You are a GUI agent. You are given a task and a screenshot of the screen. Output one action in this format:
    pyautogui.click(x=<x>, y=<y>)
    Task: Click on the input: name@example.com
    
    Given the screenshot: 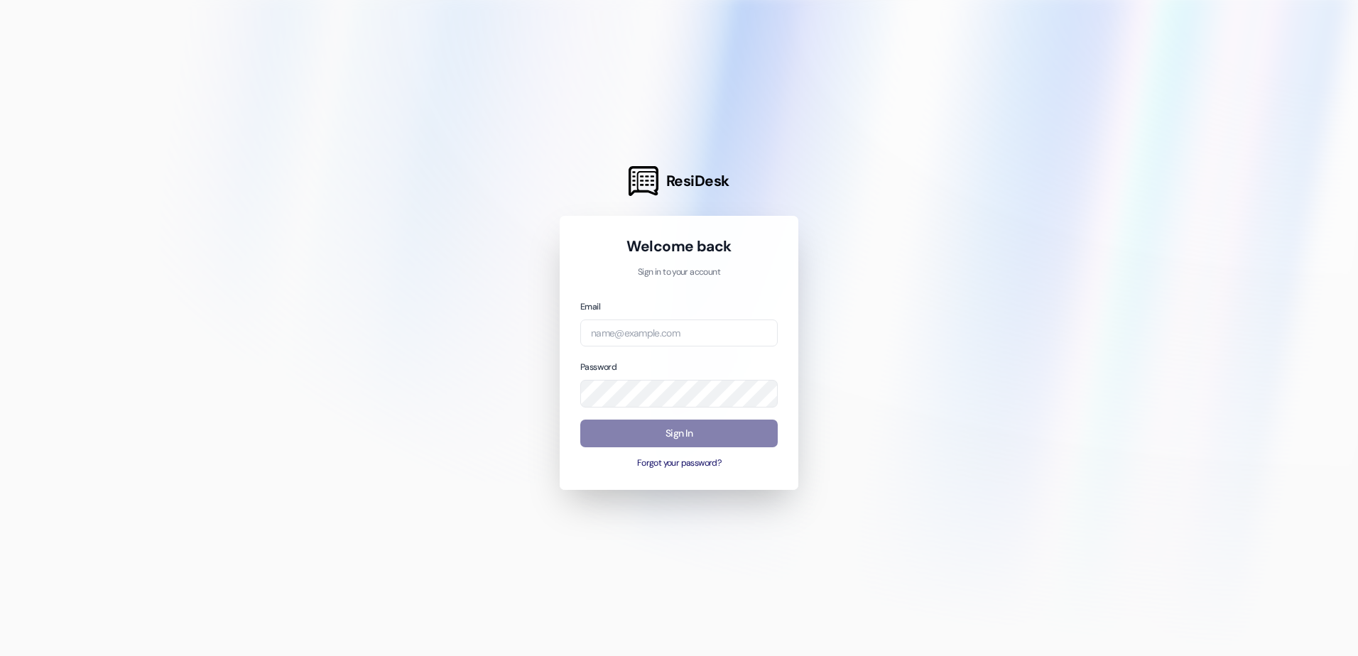 What is the action you would take?
    pyautogui.click(x=679, y=333)
    